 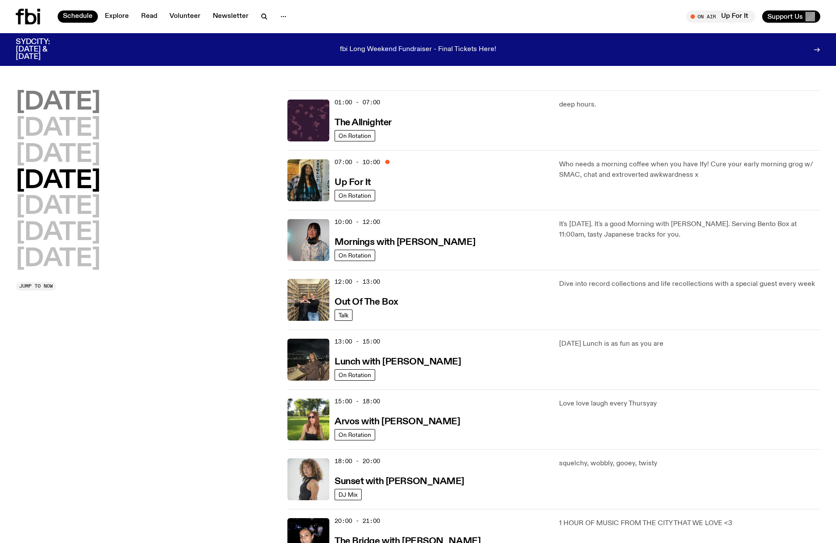 What do you see at coordinates (357, 162) in the screenshot?
I see `span: 07:00 - 10:00` at bounding box center [357, 162].